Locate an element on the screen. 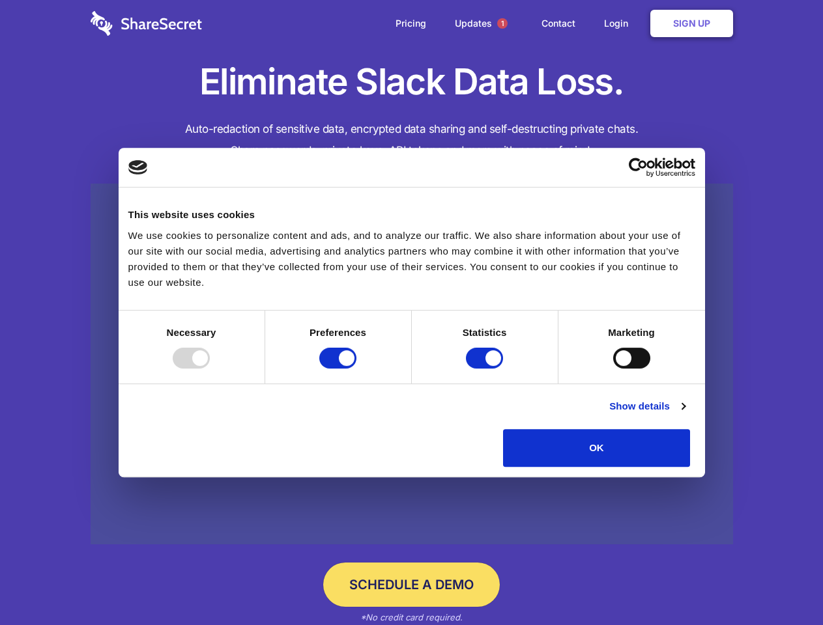 This screenshot has width=823, height=625. strong: Statistics is located at coordinates (485, 332).